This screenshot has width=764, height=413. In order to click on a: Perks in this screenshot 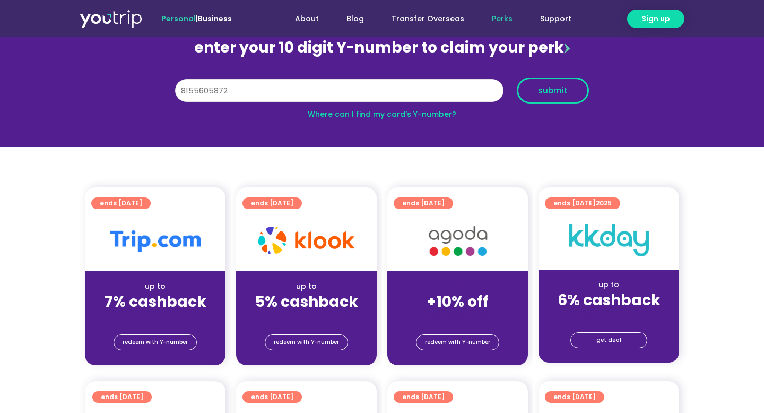, I will do `click(502, 19)`.